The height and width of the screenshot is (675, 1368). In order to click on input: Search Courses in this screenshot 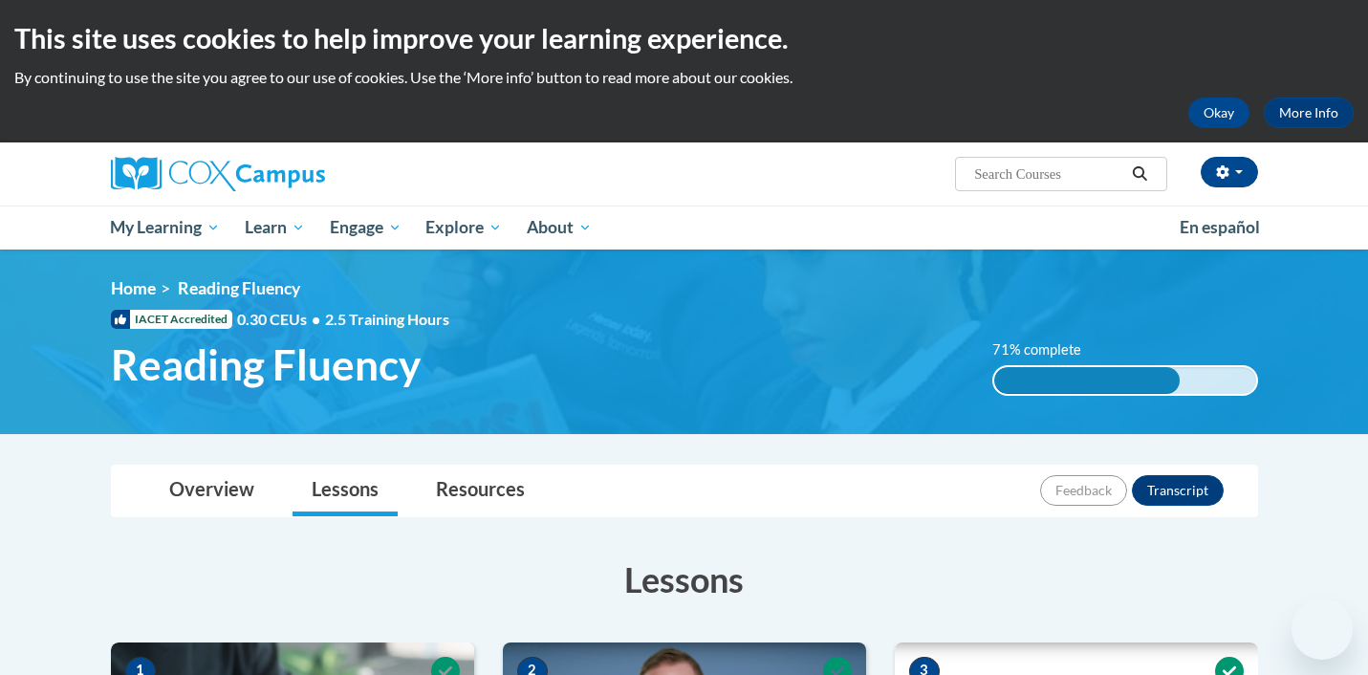, I will do `click(1049, 174)`.